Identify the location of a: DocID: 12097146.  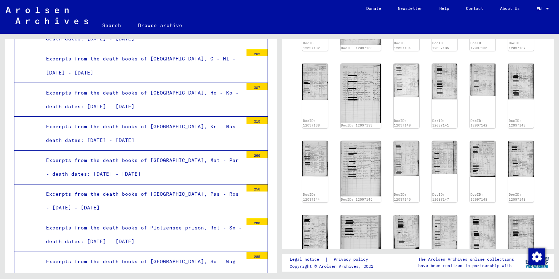
(403, 197).